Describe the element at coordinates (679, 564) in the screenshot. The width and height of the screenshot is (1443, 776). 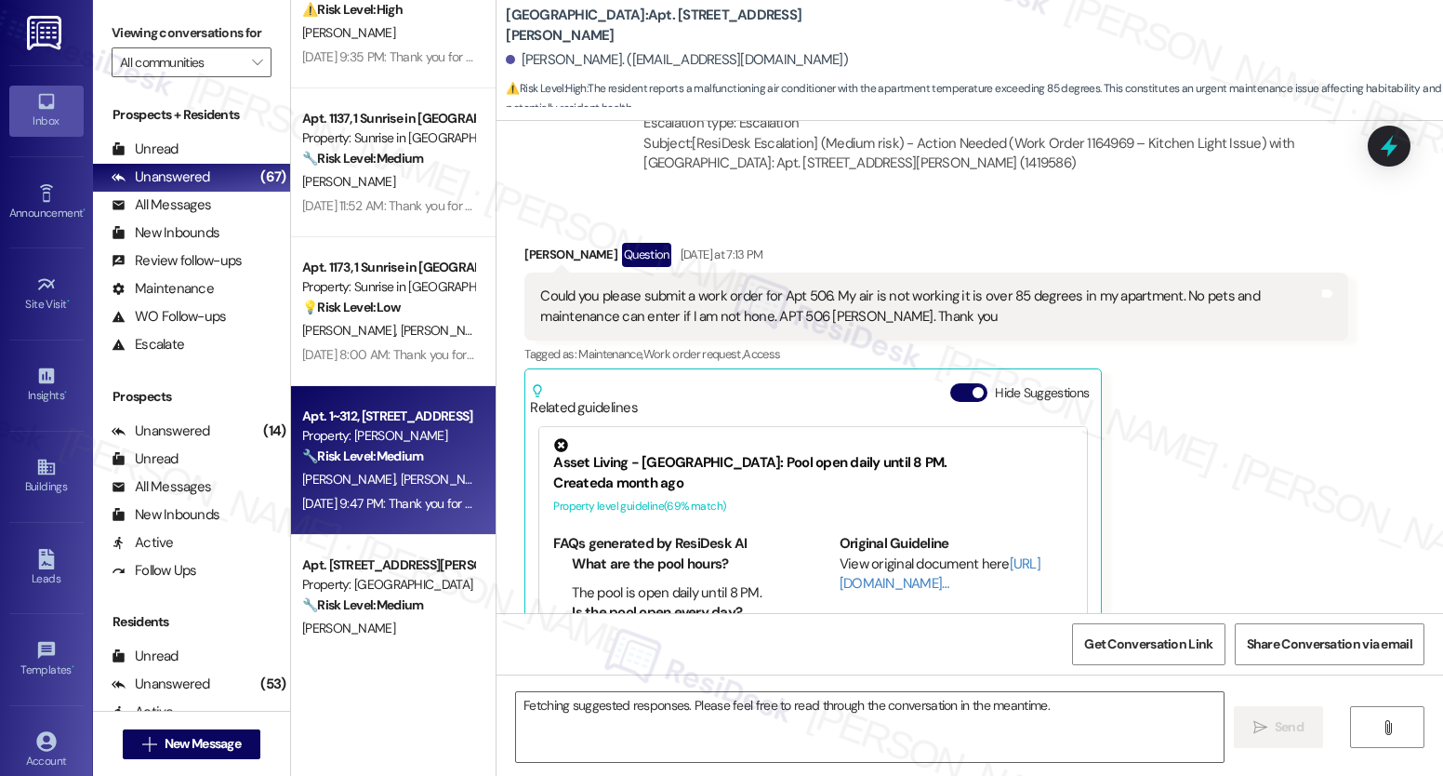
I see `li: What are the pool hours?` at that location.